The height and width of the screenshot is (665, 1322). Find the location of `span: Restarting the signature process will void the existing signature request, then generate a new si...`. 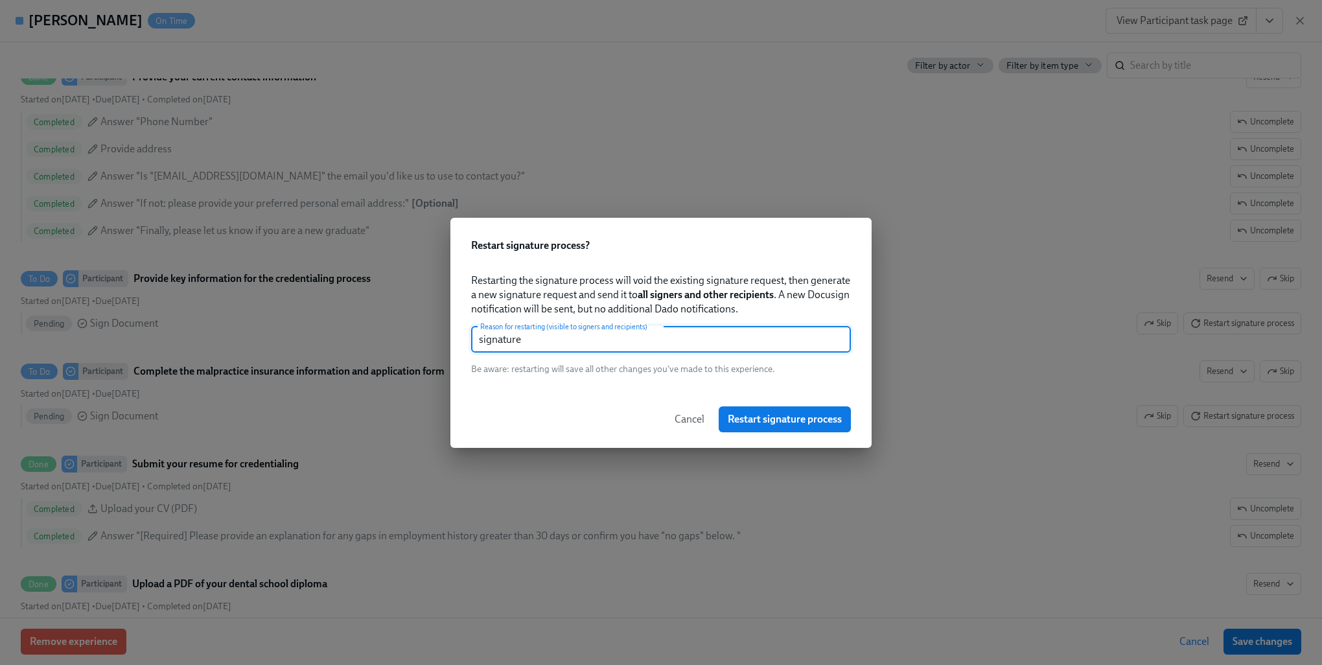

span: Restarting the signature process will void the existing signature request, then generate a new si... is located at coordinates (661, 295).